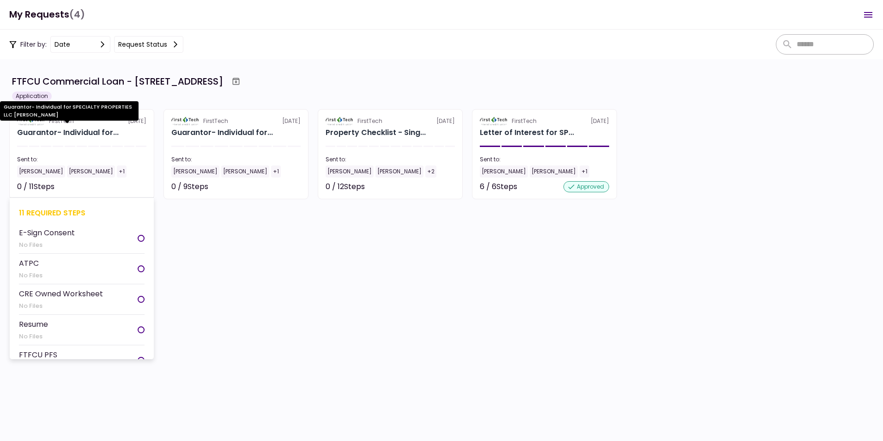 The image size is (883, 441). Describe the element at coordinates (36, 187) in the screenshot. I see `div: 0 / 11 Steps` at that location.